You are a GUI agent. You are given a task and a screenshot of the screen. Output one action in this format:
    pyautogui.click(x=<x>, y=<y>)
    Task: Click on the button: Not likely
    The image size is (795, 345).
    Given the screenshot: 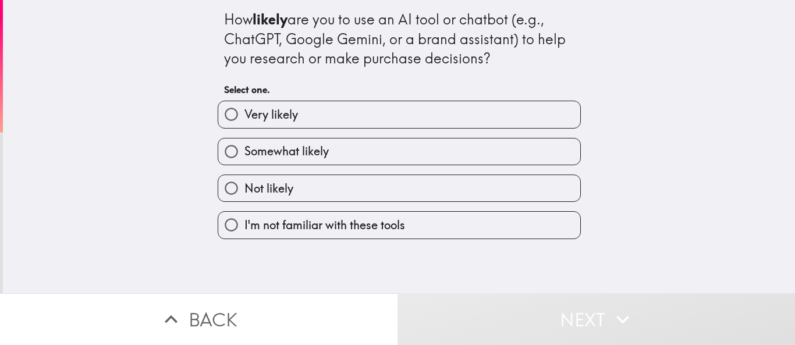 What is the action you would take?
    pyautogui.click(x=399, y=188)
    